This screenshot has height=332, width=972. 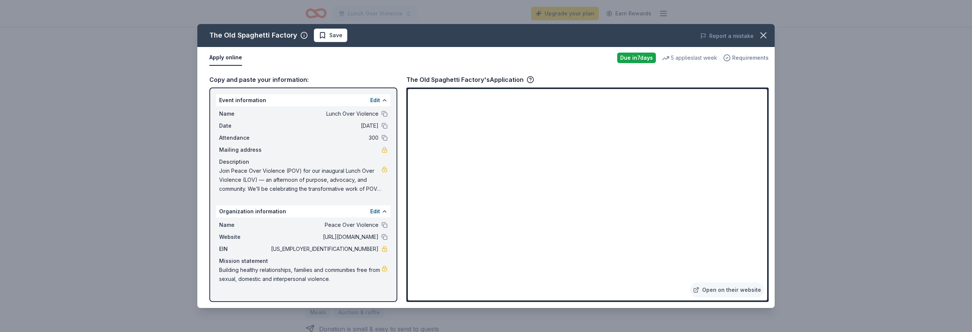 What do you see at coordinates (303, 80) in the screenshot?
I see `div: Copy and paste your information:` at bounding box center [303, 80].